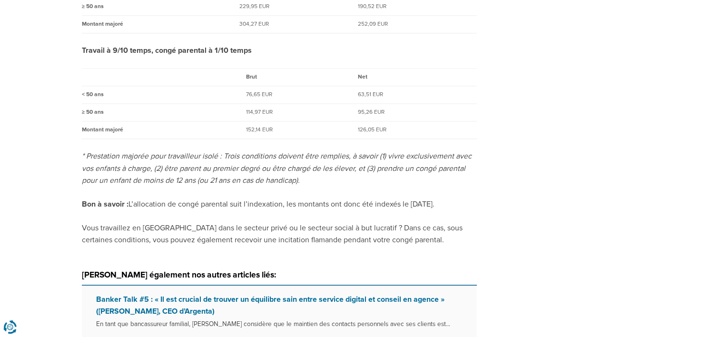  I want to click on td: 114,97 EUR, so click(302, 112).